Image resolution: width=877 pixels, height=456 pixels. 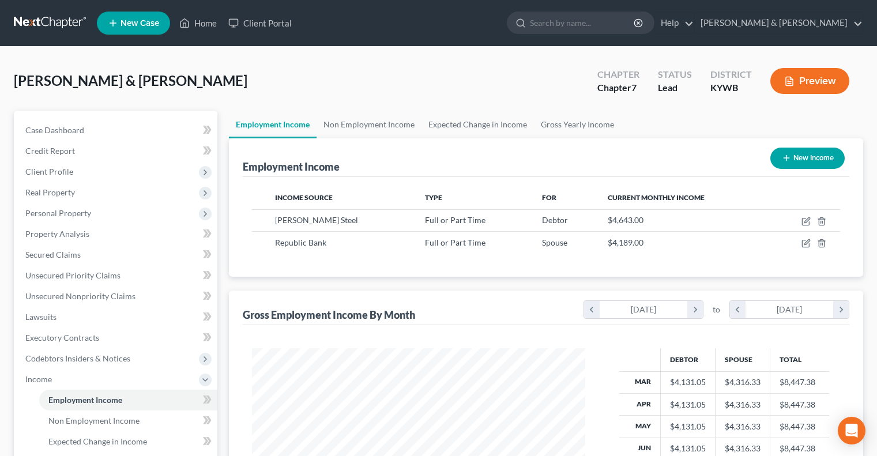 I want to click on a: Unsecured Nonpriority Claims, so click(x=116, y=296).